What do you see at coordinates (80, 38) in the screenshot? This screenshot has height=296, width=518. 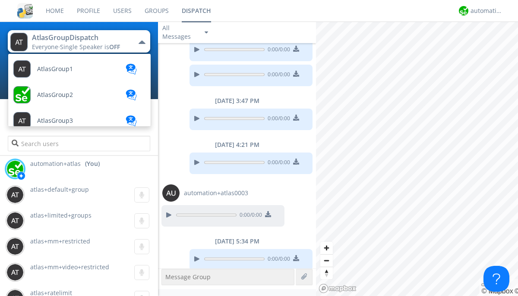 I see `div: AtlasGroupDispatch` at bounding box center [80, 38].